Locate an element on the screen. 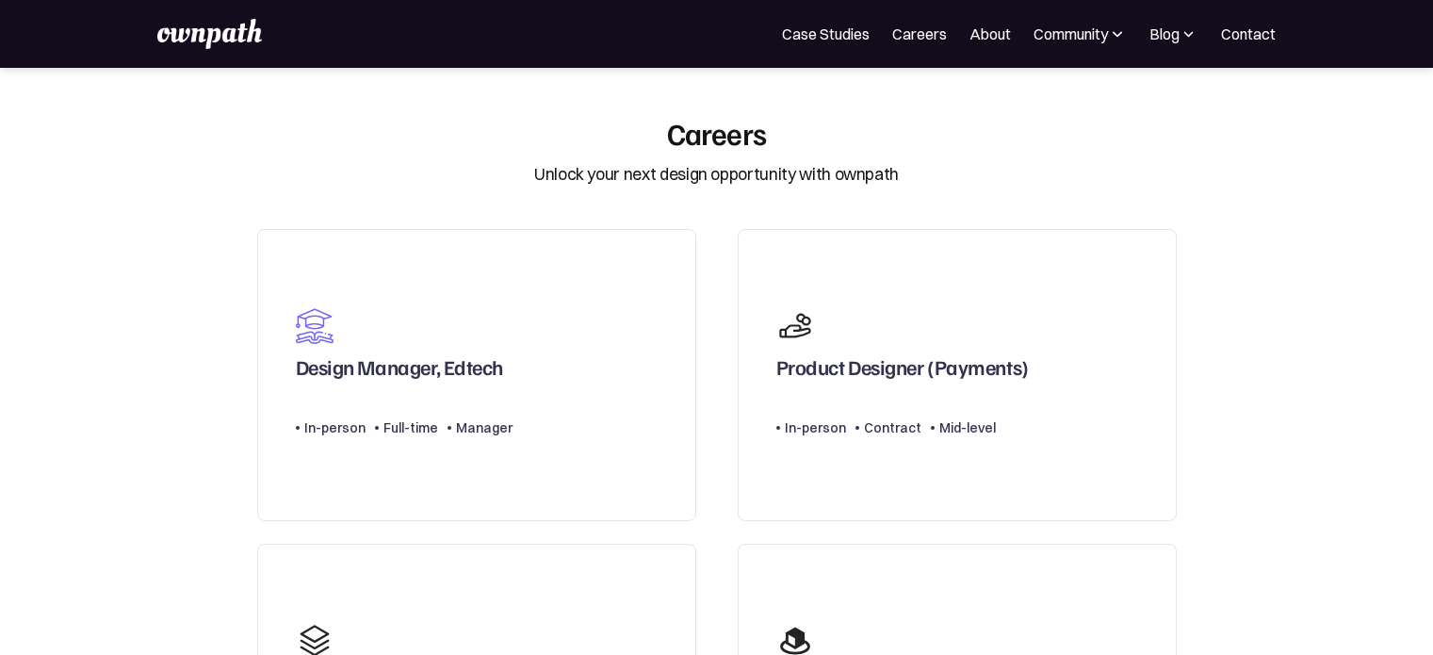 Image resolution: width=1433 pixels, height=655 pixels. a: Product Designer (Payments)In-personContractMid-level is located at coordinates (957, 375).